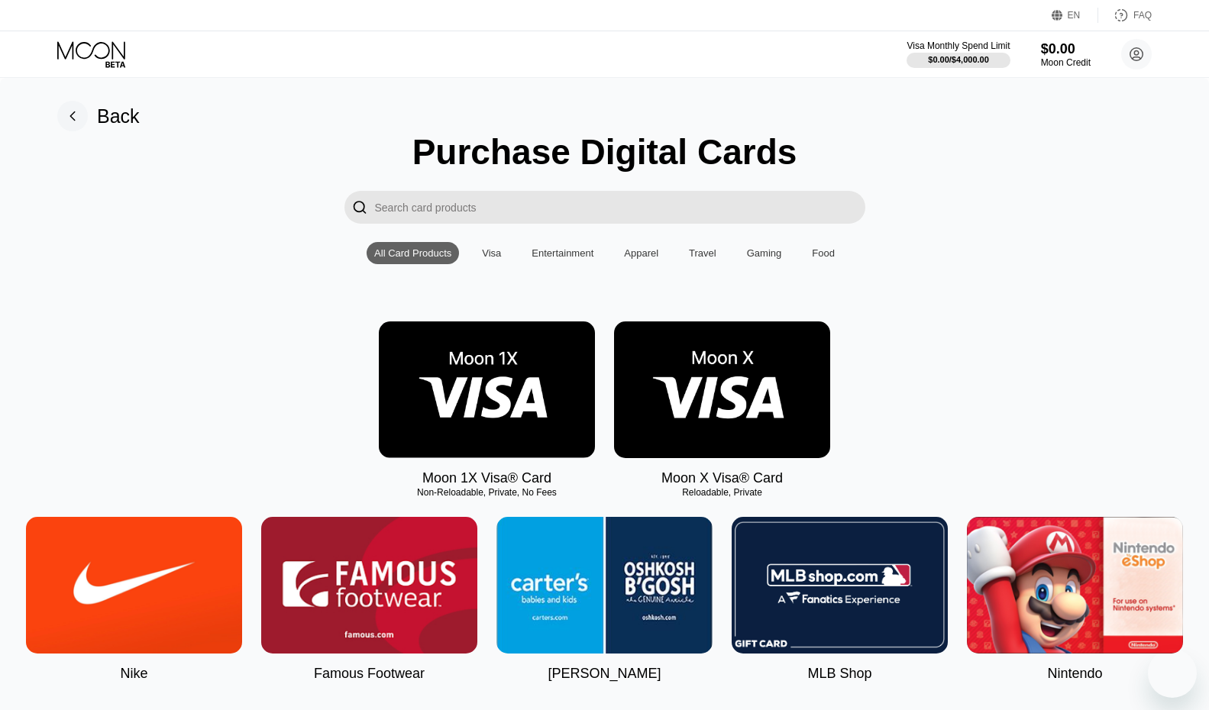 Image resolution: width=1209 pixels, height=710 pixels. I want to click on div: Moon X Visa® Card, so click(722, 478).